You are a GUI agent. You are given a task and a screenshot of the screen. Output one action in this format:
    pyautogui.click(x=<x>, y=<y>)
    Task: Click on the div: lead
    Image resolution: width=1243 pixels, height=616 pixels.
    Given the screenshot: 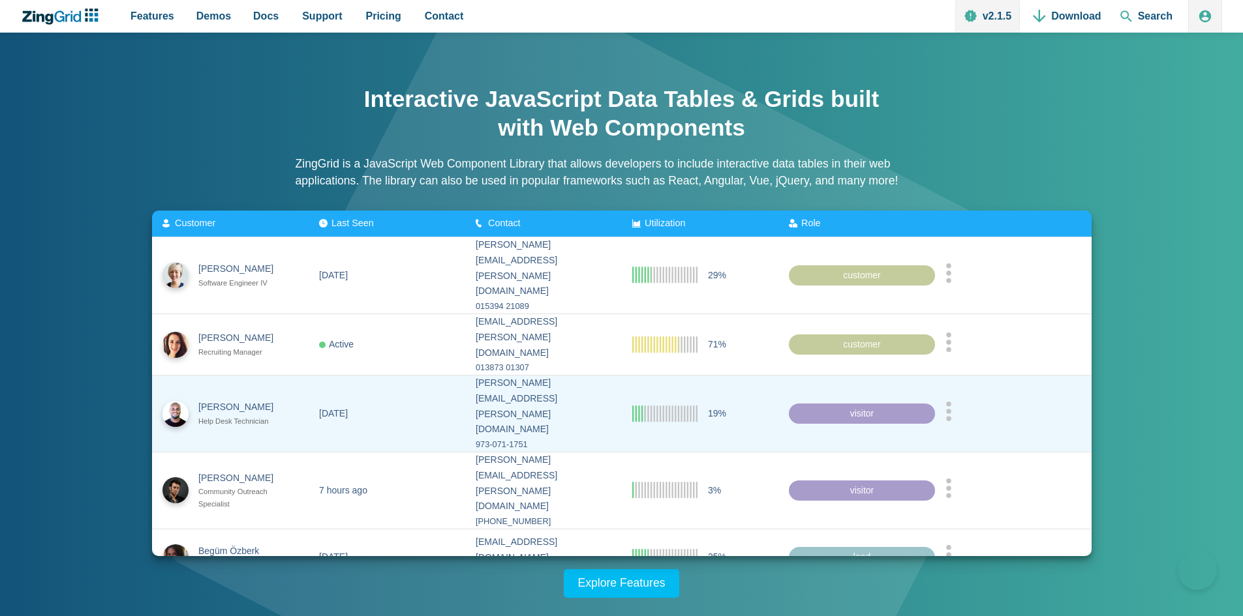 What is the action you would take?
    pyautogui.click(x=862, y=558)
    